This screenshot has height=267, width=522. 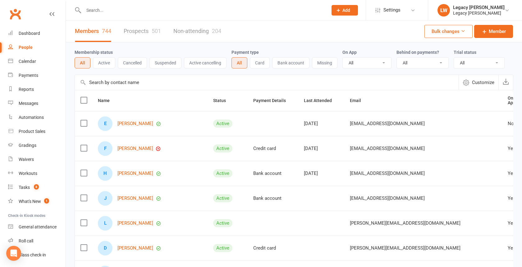 What do you see at coordinates (26, 240) in the screenshot?
I see `div: Roll call` at bounding box center [26, 240].